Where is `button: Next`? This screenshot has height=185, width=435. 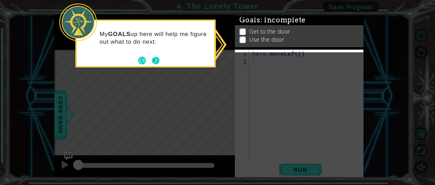 button: Next is located at coordinates (156, 61).